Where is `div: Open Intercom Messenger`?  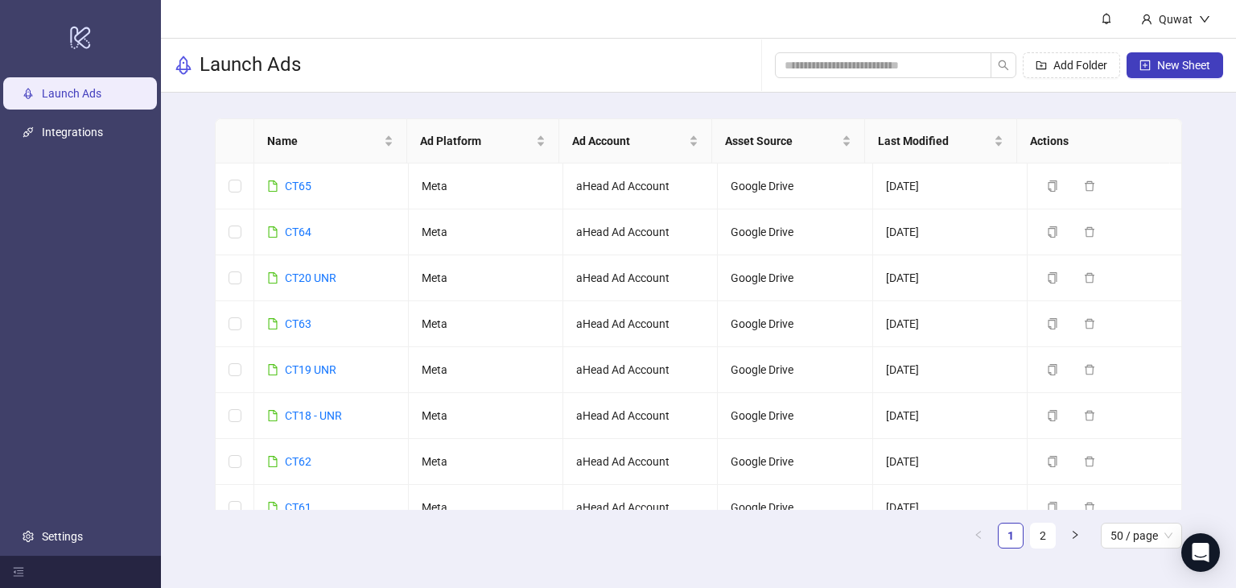 div: Open Intercom Messenger is located at coordinates (1201, 552).